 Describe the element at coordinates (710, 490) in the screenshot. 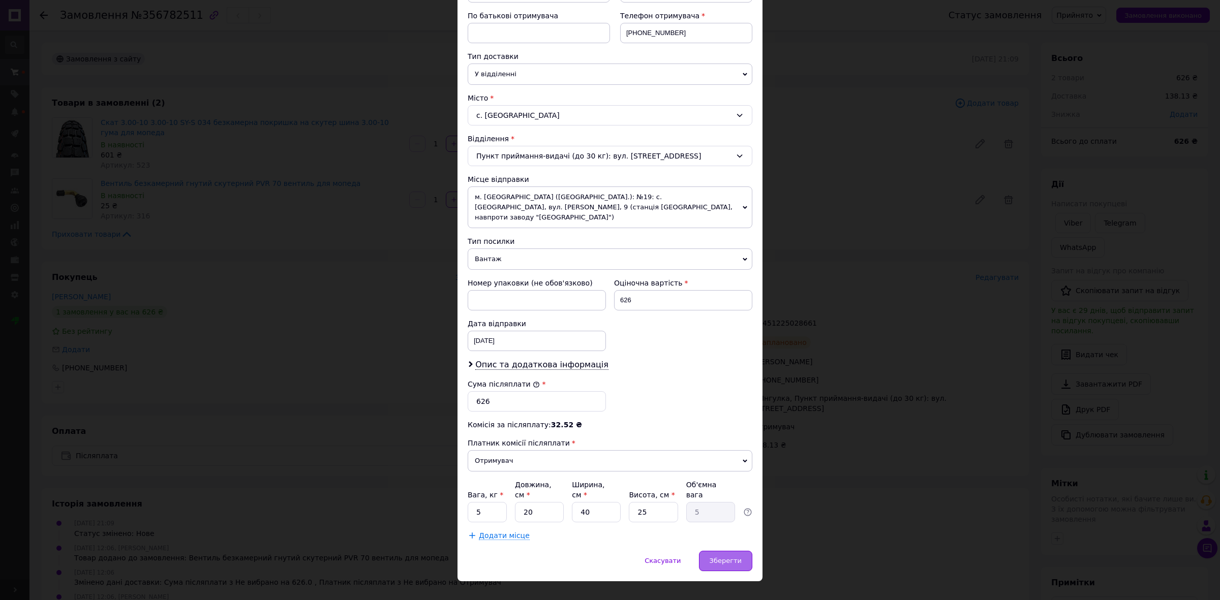

I see `div: Об'ємна вага` at that location.